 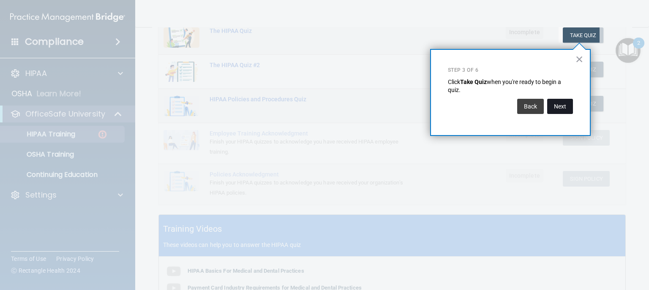 What do you see at coordinates (505, 86) in the screenshot?
I see `span: when you're ready to begin a quiz.` at bounding box center [505, 86].